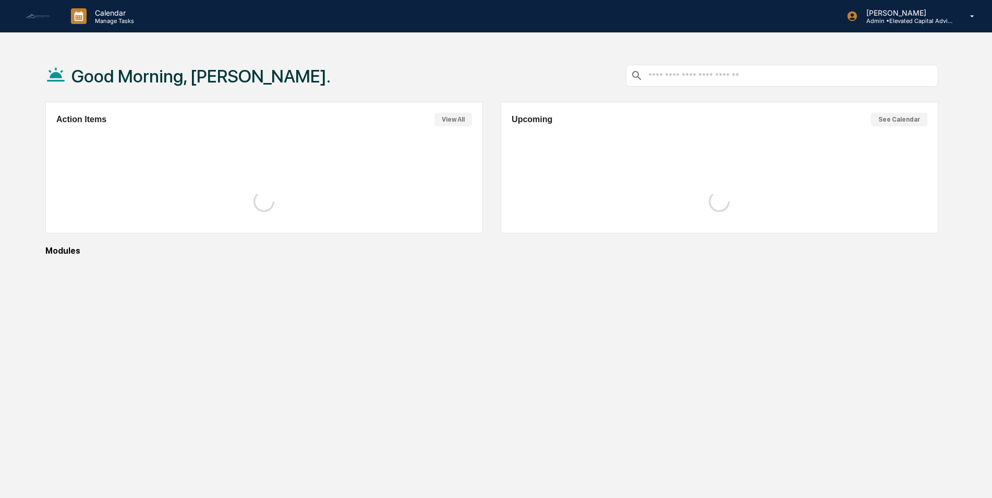 This screenshot has height=498, width=992. Describe the element at coordinates (532, 119) in the screenshot. I see `h2: Upcoming` at that location.